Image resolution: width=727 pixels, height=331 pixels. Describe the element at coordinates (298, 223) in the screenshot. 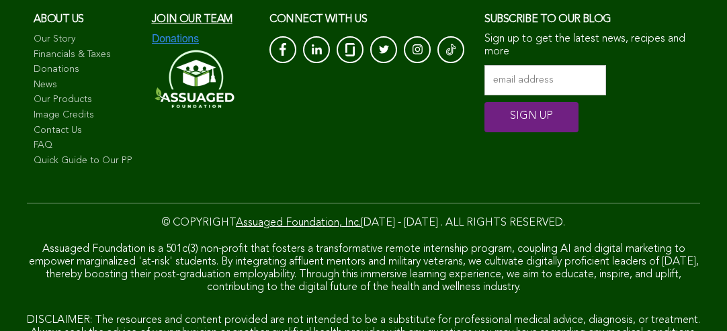

I see `a: Assuaged Foundation, Inc.` at that location.